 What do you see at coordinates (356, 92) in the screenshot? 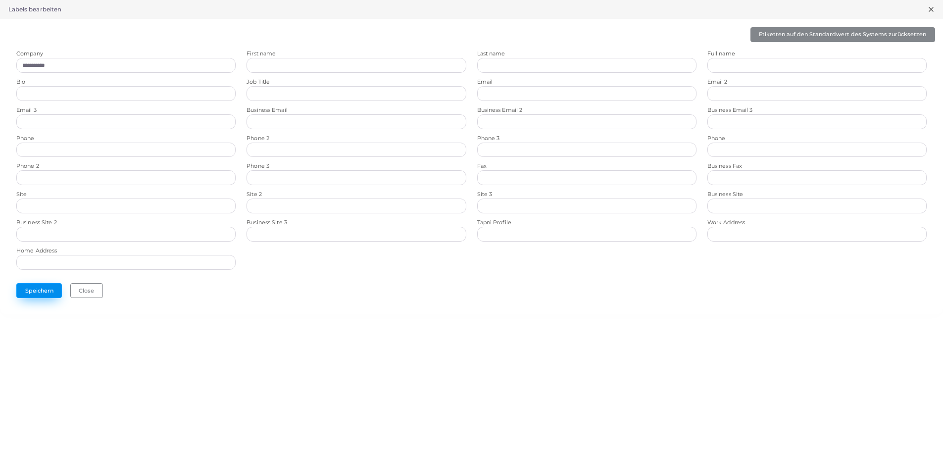
I see `div: Job Title` at bounding box center [356, 92].